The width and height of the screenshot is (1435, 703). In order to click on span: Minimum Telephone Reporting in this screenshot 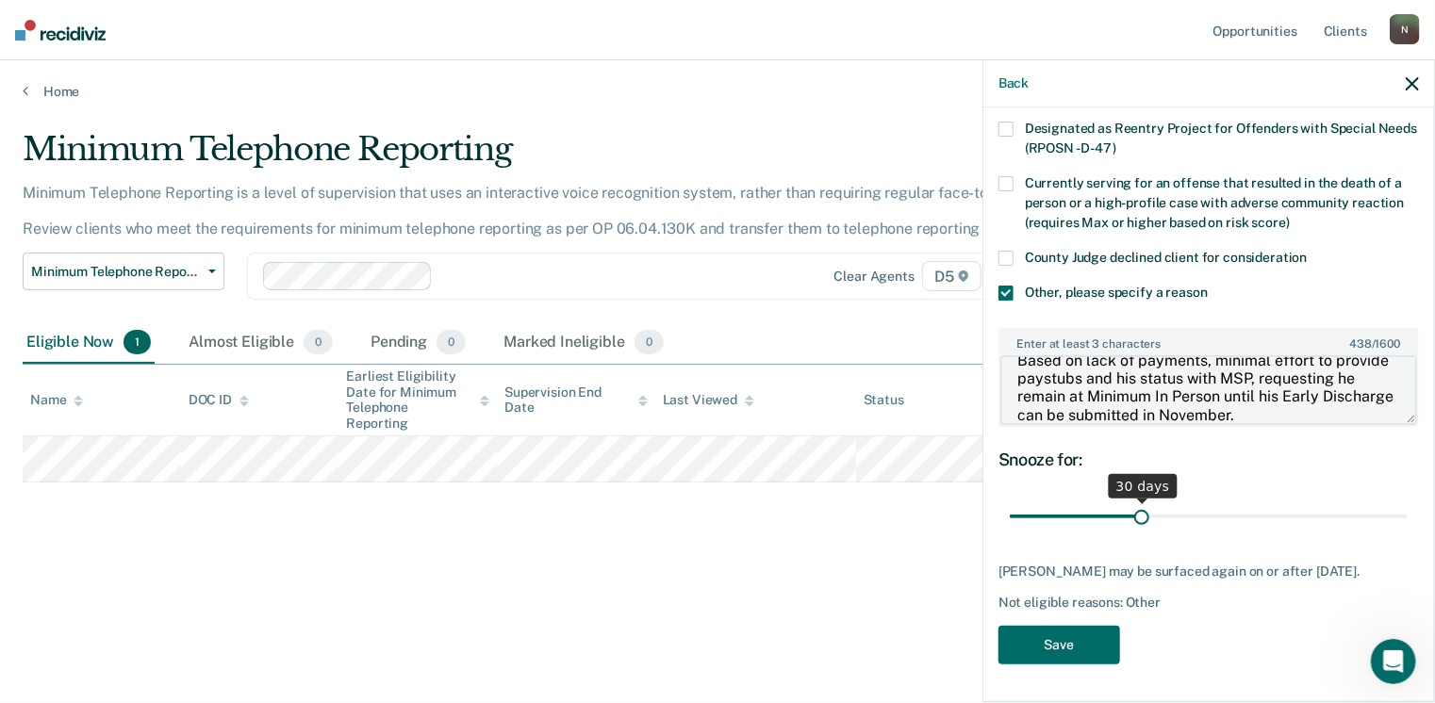, I will do `click(116, 271)`.